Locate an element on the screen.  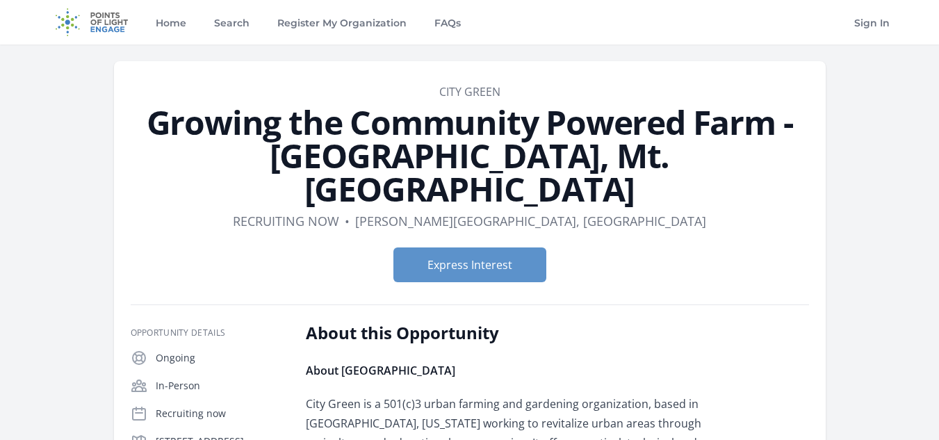
h2: About this Opportunity is located at coordinates (509, 333).